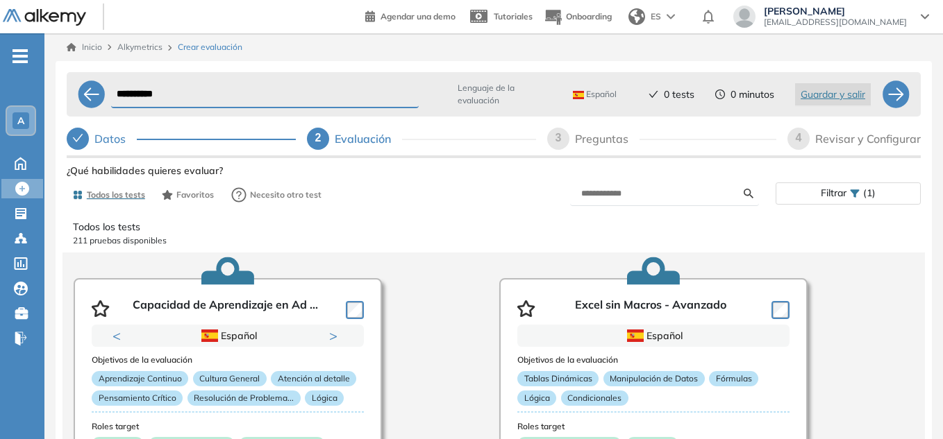 This screenshot has height=439, width=943. I want to click on span: Agendar una demo, so click(418, 16).